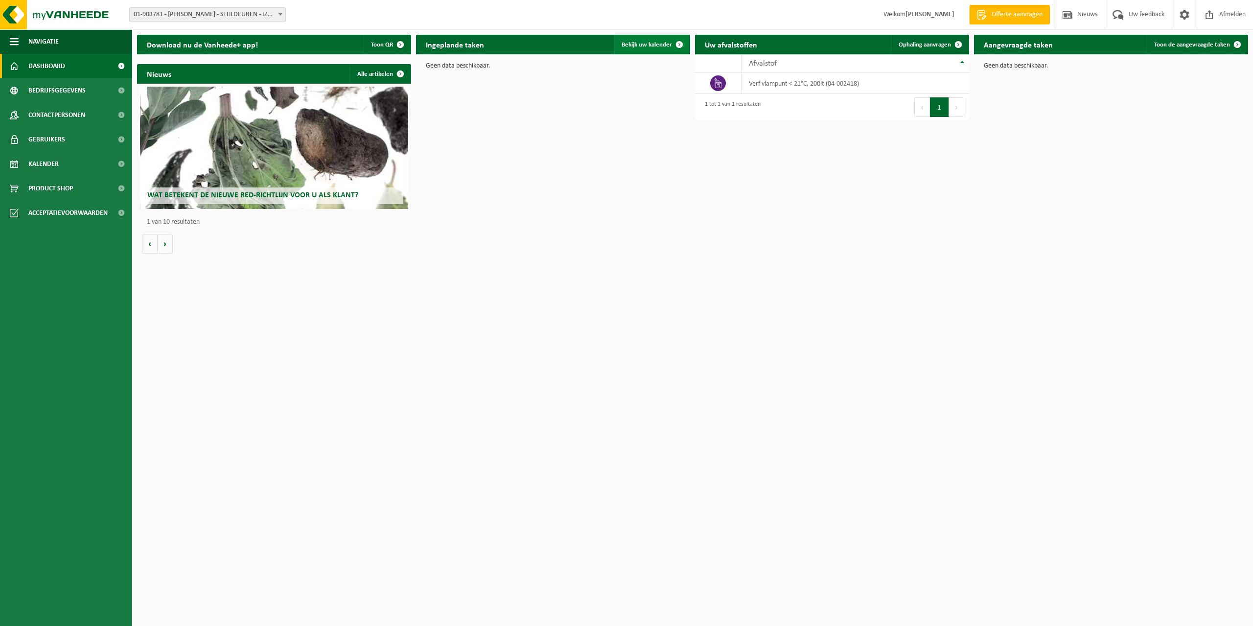 This screenshot has height=626, width=1253. I want to click on span: Bekijk uw kalender, so click(647, 45).